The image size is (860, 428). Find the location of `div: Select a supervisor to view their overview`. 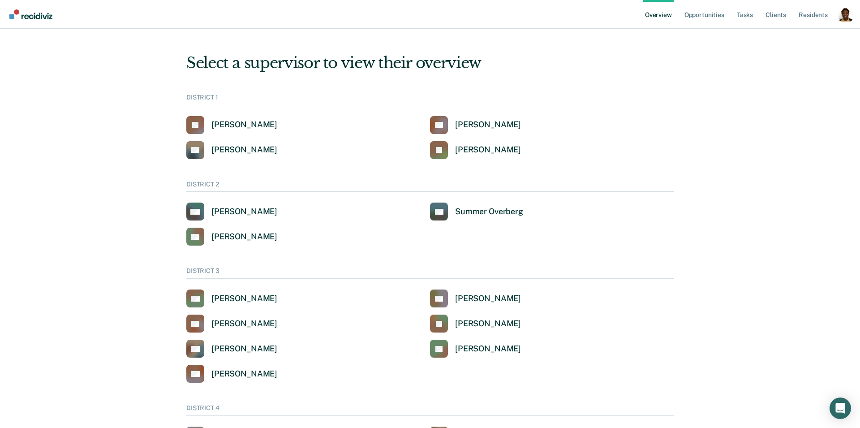

div: Select a supervisor to view their overview is located at coordinates (430, 63).